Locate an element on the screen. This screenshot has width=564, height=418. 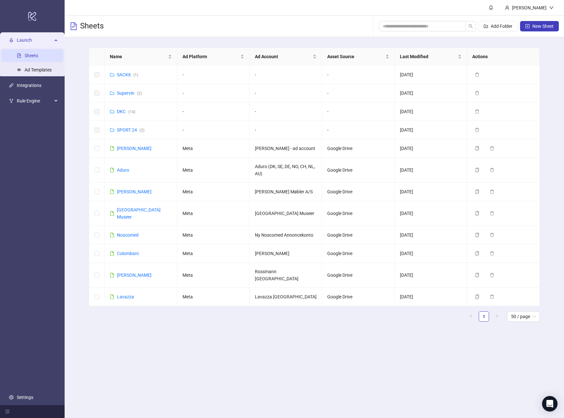
span: bell is located at coordinates (491, 7).